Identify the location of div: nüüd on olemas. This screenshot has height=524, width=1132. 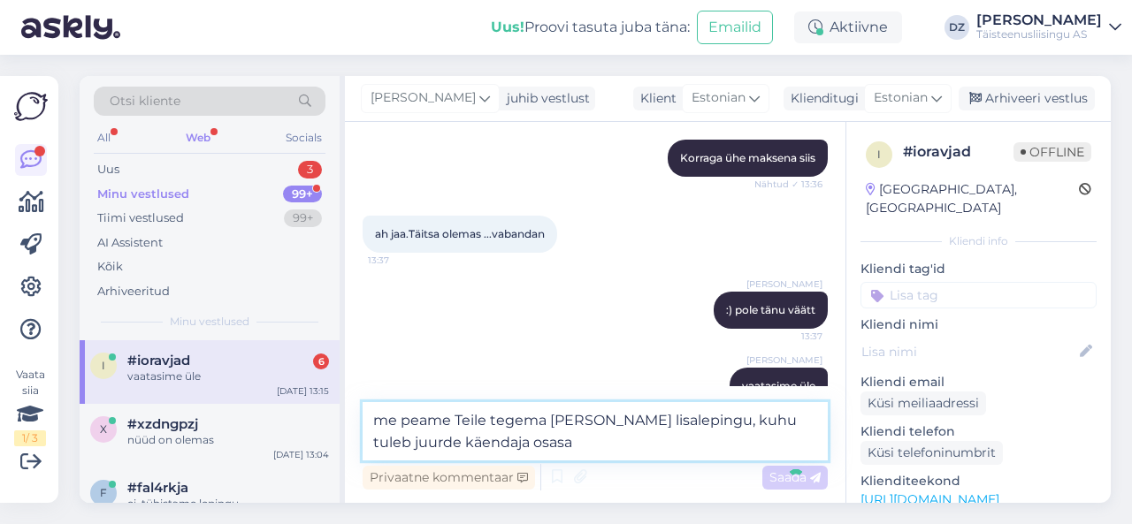
(228, 440).